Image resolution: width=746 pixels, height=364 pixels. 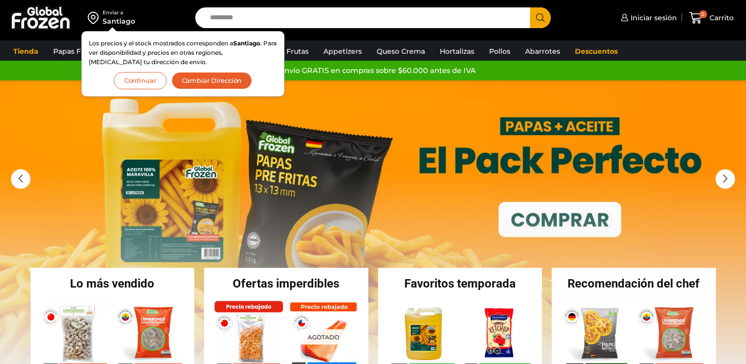 What do you see at coordinates (119, 13) in the screenshot?
I see `div: Enviar a` at bounding box center [119, 13].